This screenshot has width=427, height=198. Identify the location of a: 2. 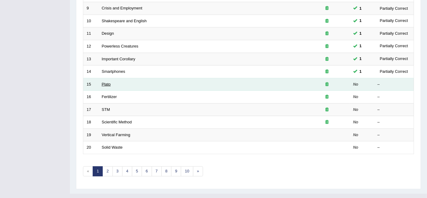
(107, 171).